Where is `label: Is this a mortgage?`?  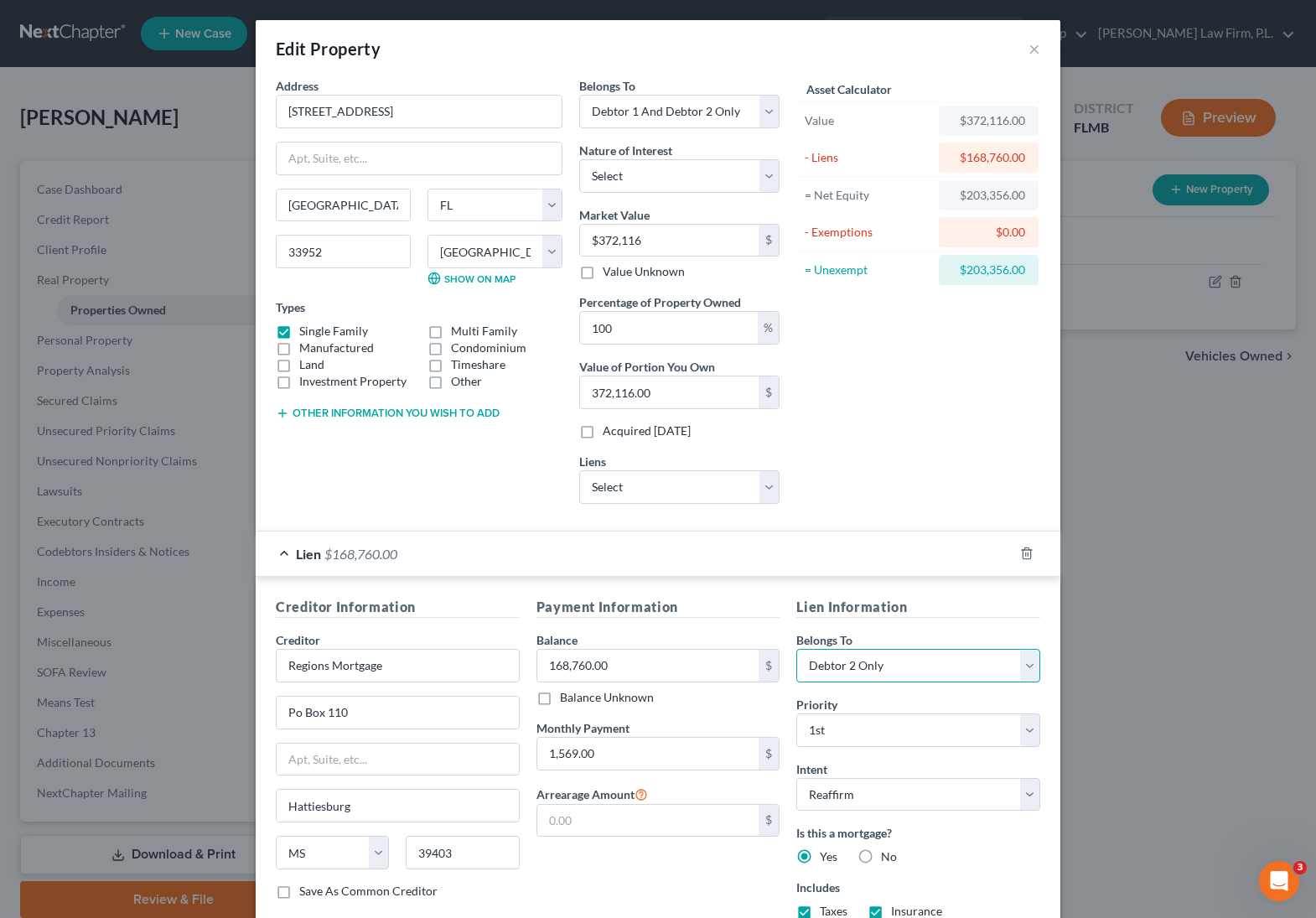 label: Is this a mortgage? is located at coordinates (918, 832).